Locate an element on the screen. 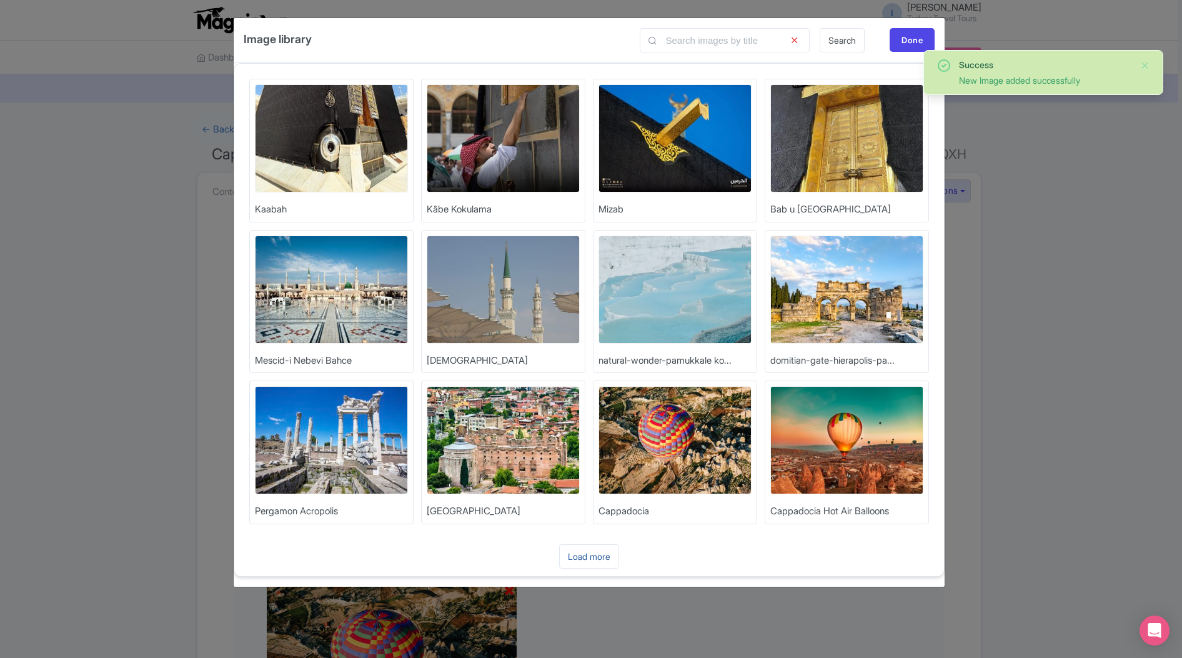 This screenshot has width=1182, height=658. div: Kâbe Kokulama is located at coordinates (459, 209).